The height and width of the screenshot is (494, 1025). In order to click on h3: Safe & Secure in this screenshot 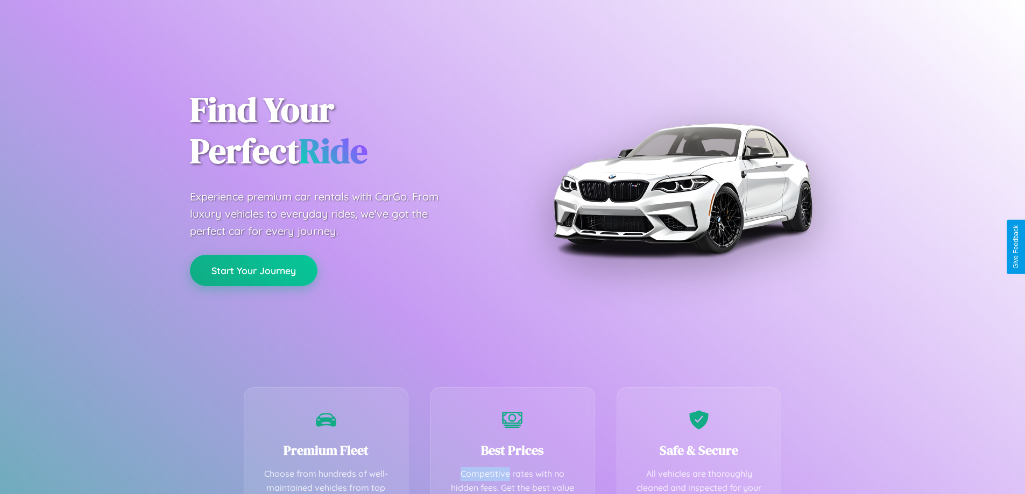, I will do `click(699, 450)`.